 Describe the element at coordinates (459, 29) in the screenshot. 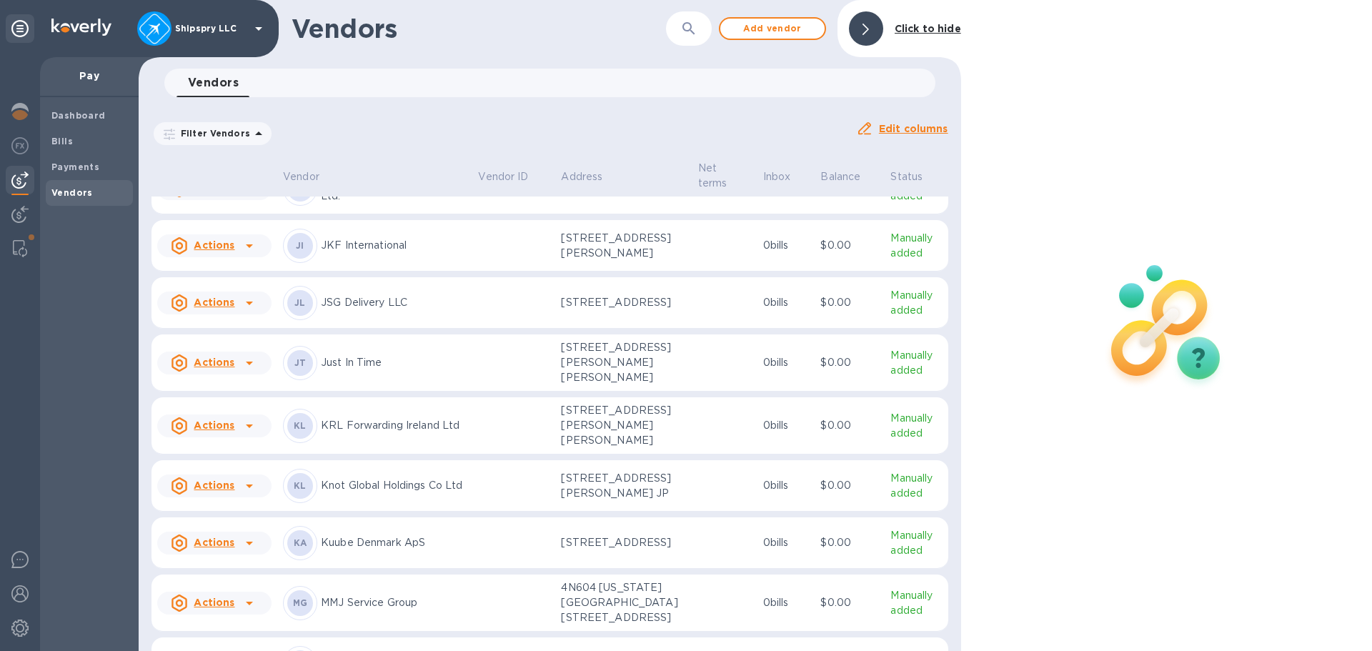

I see `h1: Vendors` at that location.